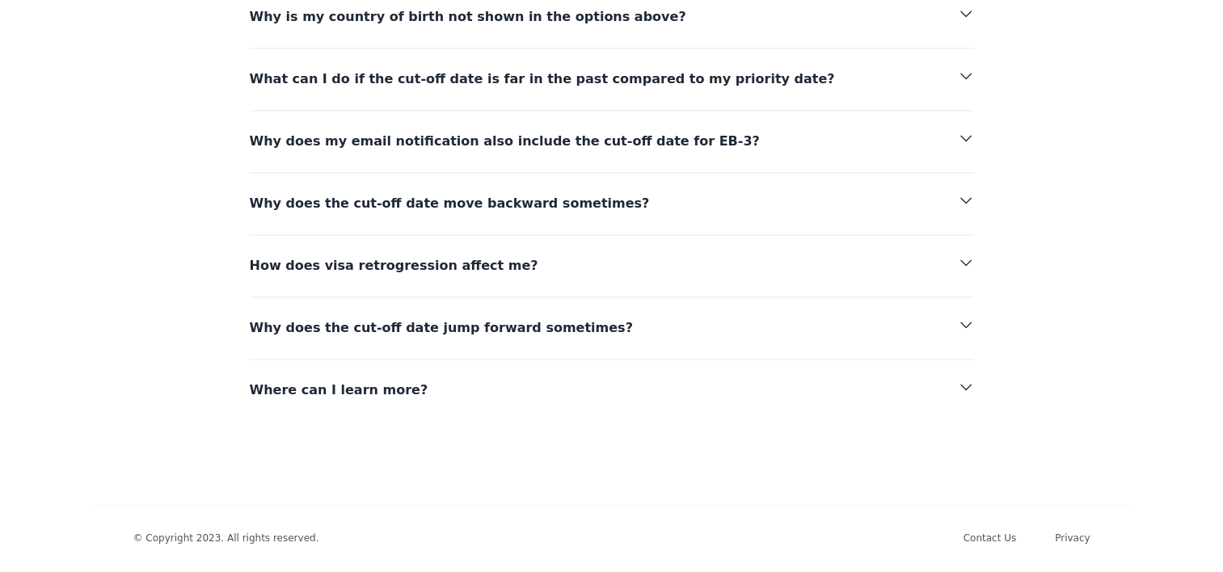 This screenshot has width=1223, height=572. I want to click on span: Why does the cut-off date jump forward sometimes?, so click(551, 328).